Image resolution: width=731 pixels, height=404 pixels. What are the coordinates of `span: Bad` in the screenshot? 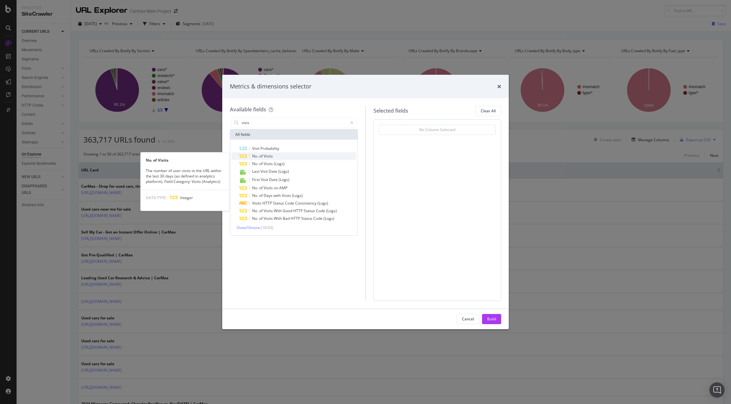 It's located at (287, 218).